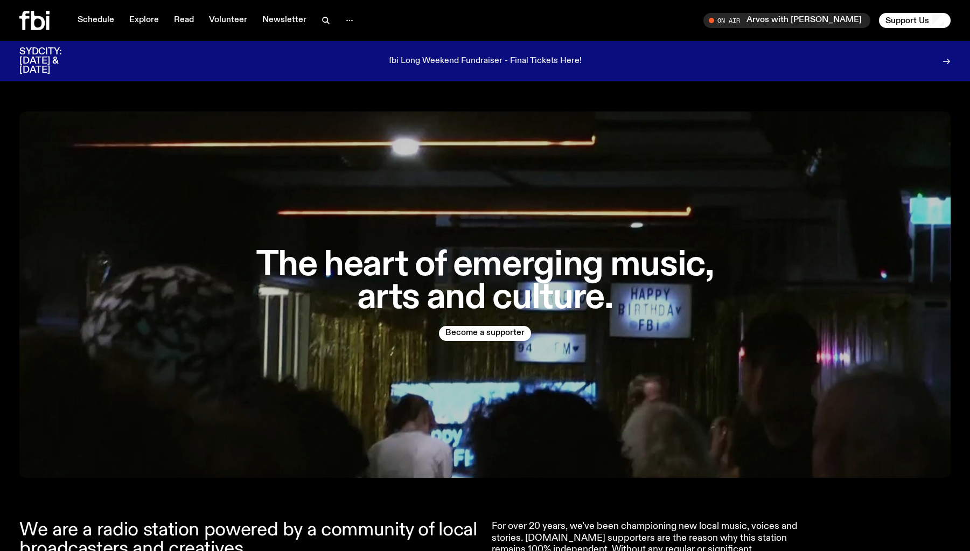  I want to click on a: Newsletter, so click(284, 20).